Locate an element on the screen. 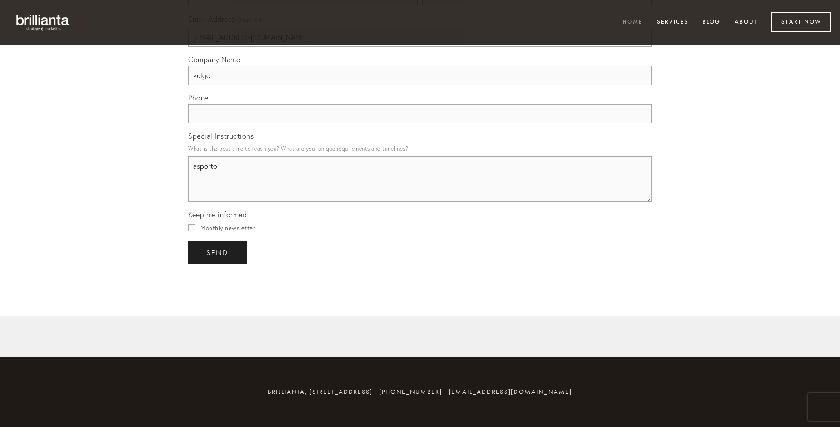 The height and width of the screenshot is (427, 840). a: Blog is located at coordinates (712, 22).